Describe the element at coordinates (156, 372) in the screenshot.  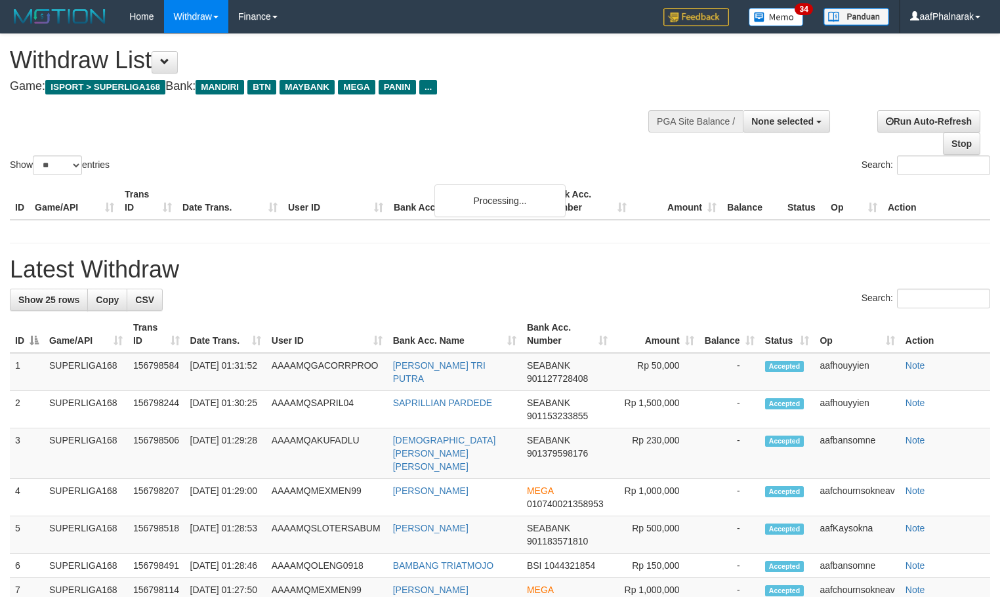
I see `td: 156798584` at that location.